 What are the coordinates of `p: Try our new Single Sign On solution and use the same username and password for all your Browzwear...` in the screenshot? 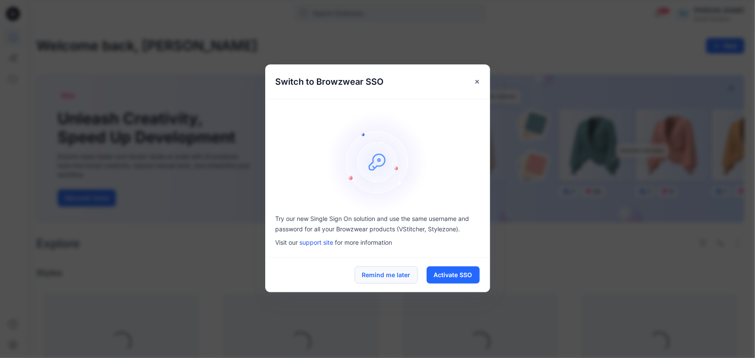 It's located at (377, 224).